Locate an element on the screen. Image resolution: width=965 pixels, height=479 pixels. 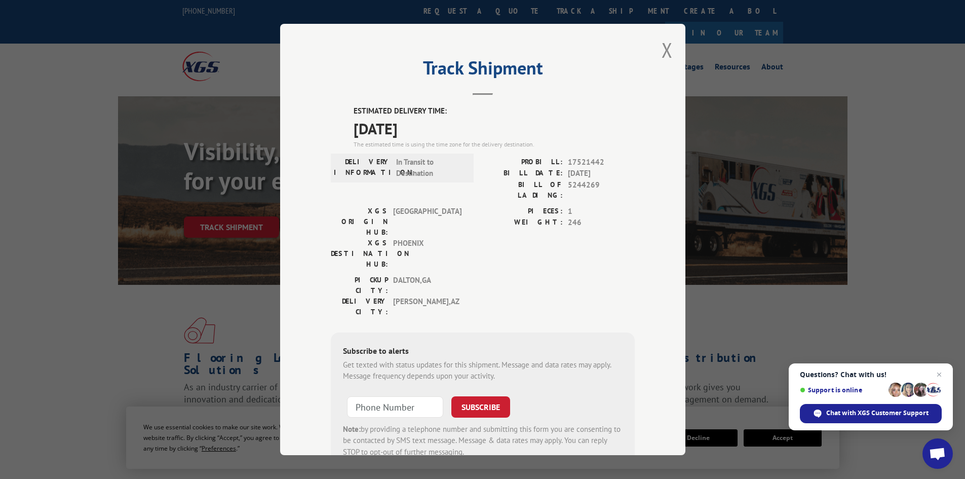
div: Get texted with status updates for this shipment. Message and data rates may apply. Message frequ... is located at coordinates (483, 370).